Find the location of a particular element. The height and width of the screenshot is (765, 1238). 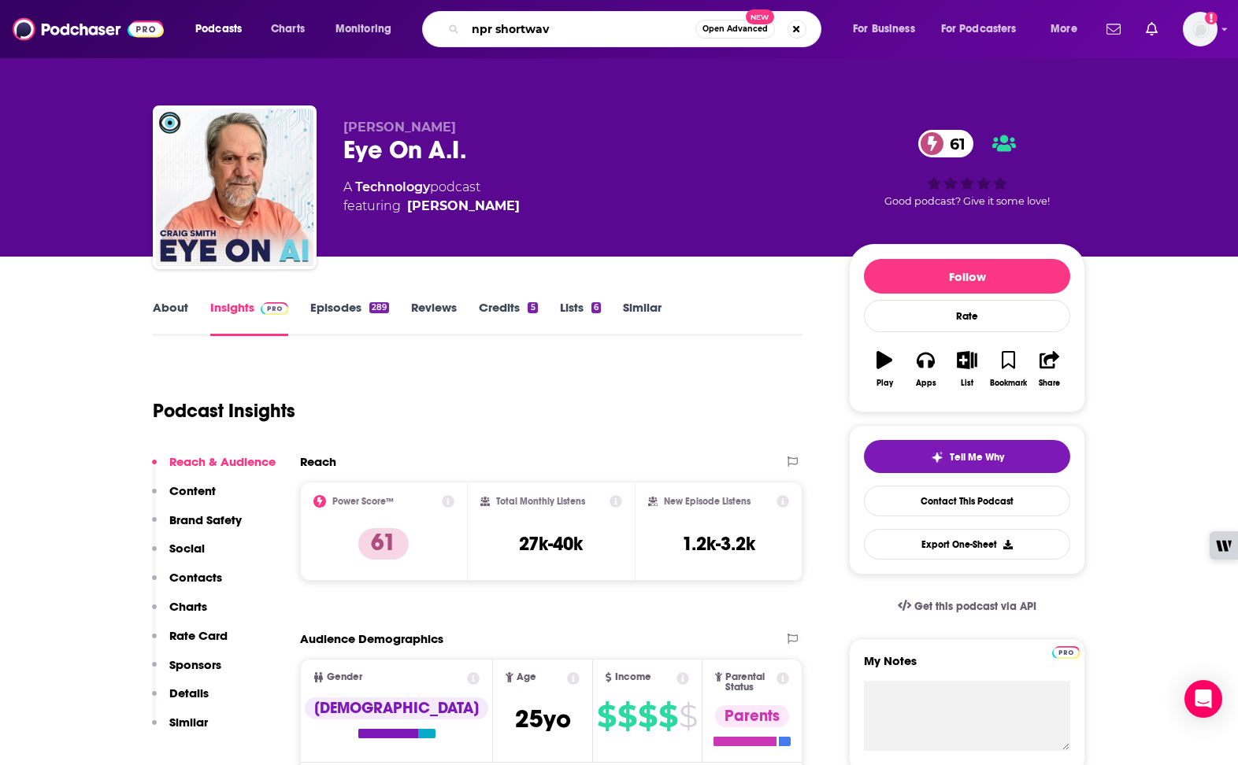

h1: Podcast Insights is located at coordinates (224, 411).